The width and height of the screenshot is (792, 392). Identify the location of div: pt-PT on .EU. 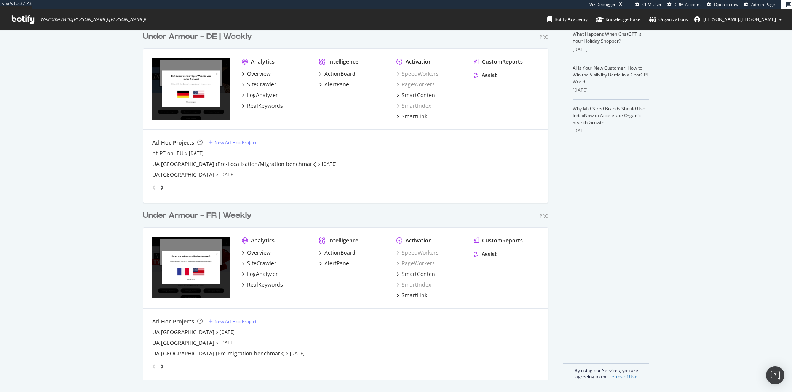
(168, 154).